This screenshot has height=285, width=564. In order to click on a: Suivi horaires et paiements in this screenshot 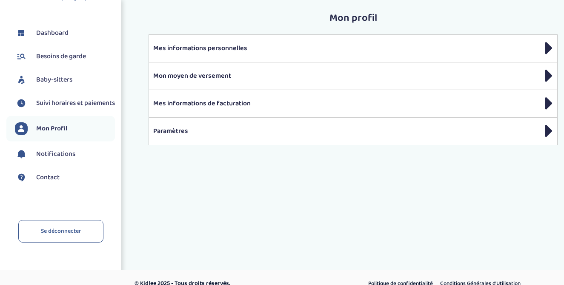, I will do `click(65, 103)`.